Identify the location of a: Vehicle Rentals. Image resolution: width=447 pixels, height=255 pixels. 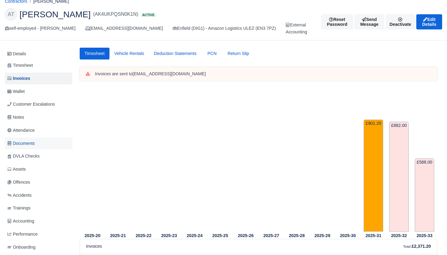
(129, 53).